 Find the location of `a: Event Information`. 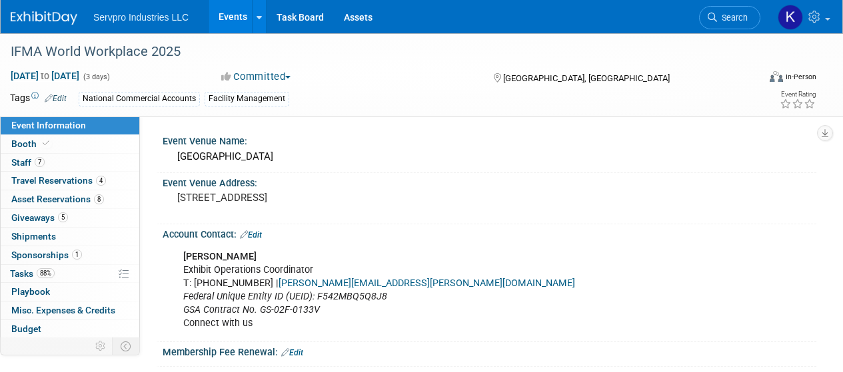

a: Event Information is located at coordinates (70, 125).